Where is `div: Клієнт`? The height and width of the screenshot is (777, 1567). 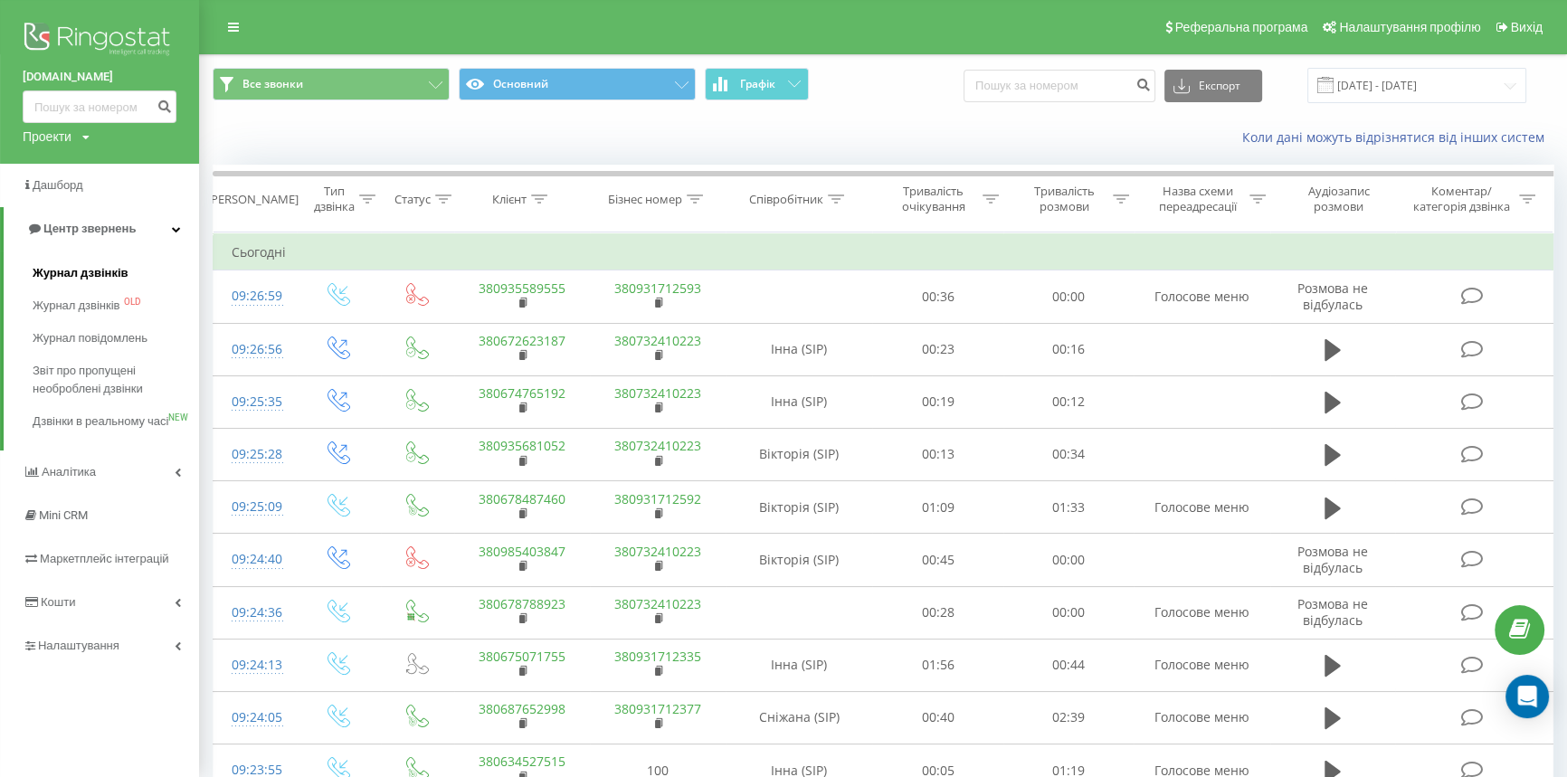
div: Клієнт is located at coordinates (509, 199).